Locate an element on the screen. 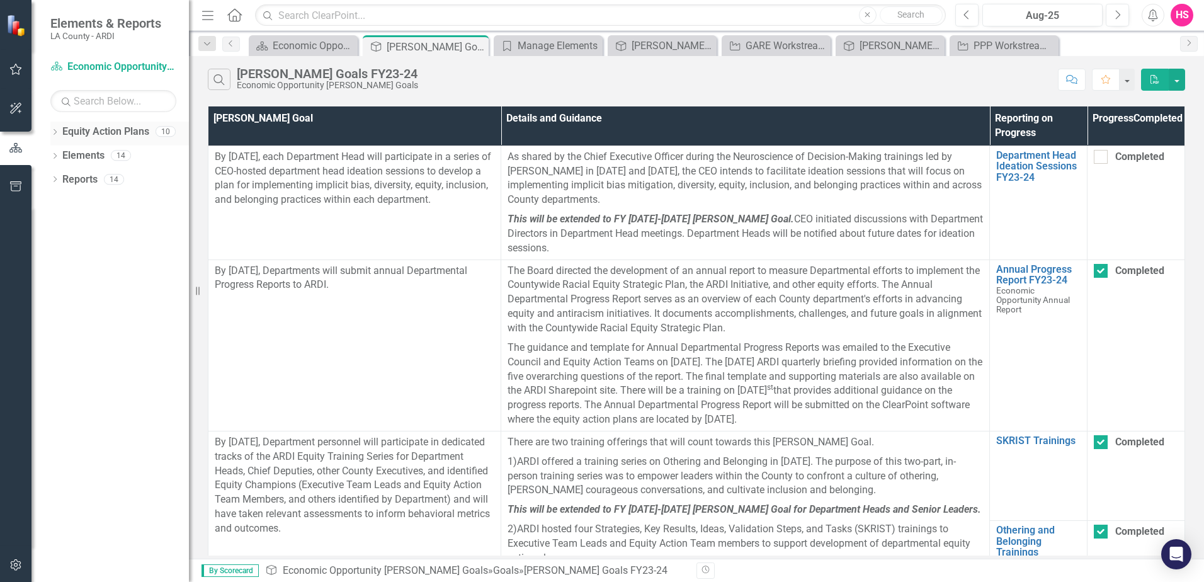  div: GARE Workstream FY24-25 is located at coordinates (786, 45).